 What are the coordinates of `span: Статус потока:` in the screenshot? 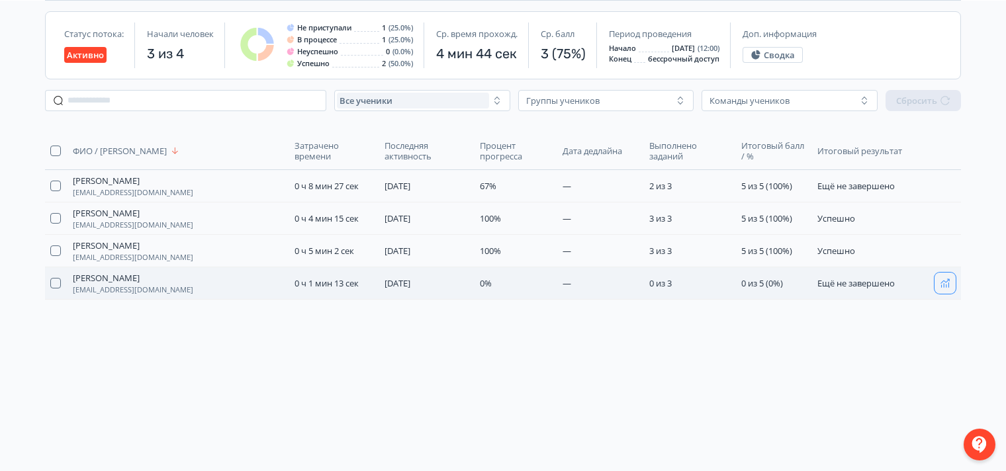 It's located at (94, 34).